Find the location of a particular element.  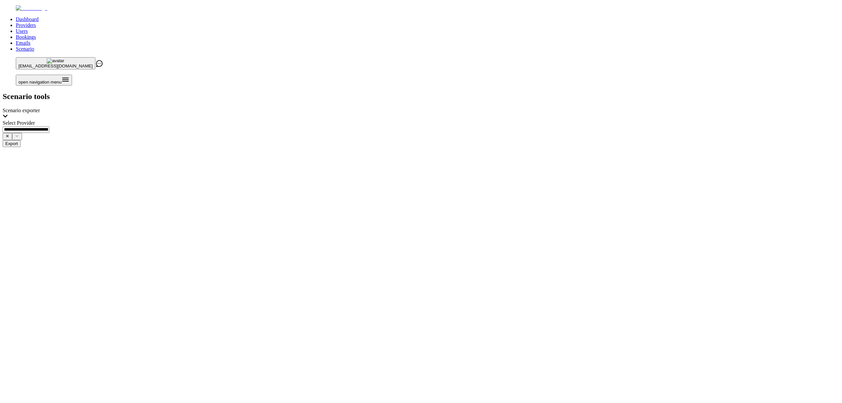

img: avatar is located at coordinates (55, 61).